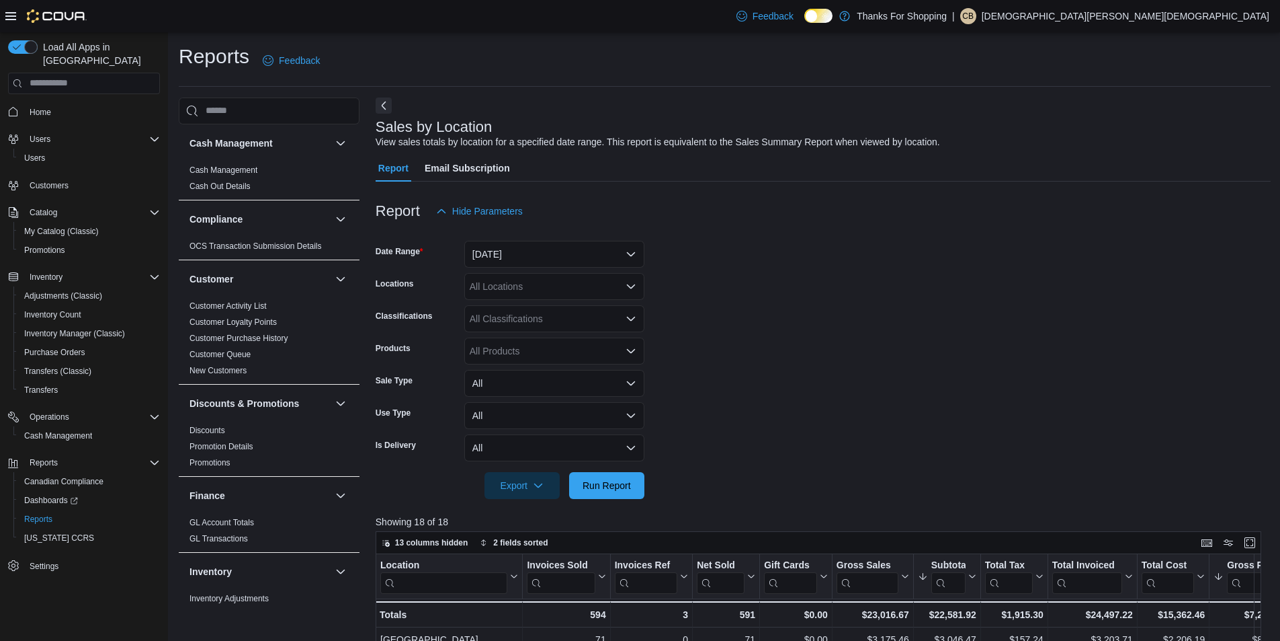  I want to click on div: Compliance, so click(269, 249).